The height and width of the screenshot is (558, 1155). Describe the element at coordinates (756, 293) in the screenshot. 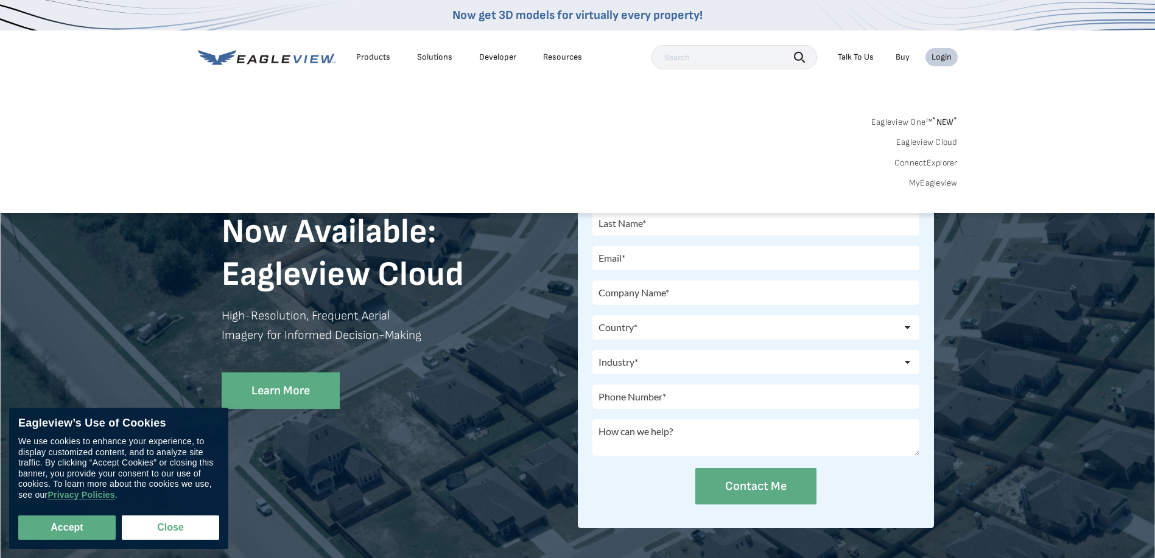

I see `input: Company Name*` at that location.